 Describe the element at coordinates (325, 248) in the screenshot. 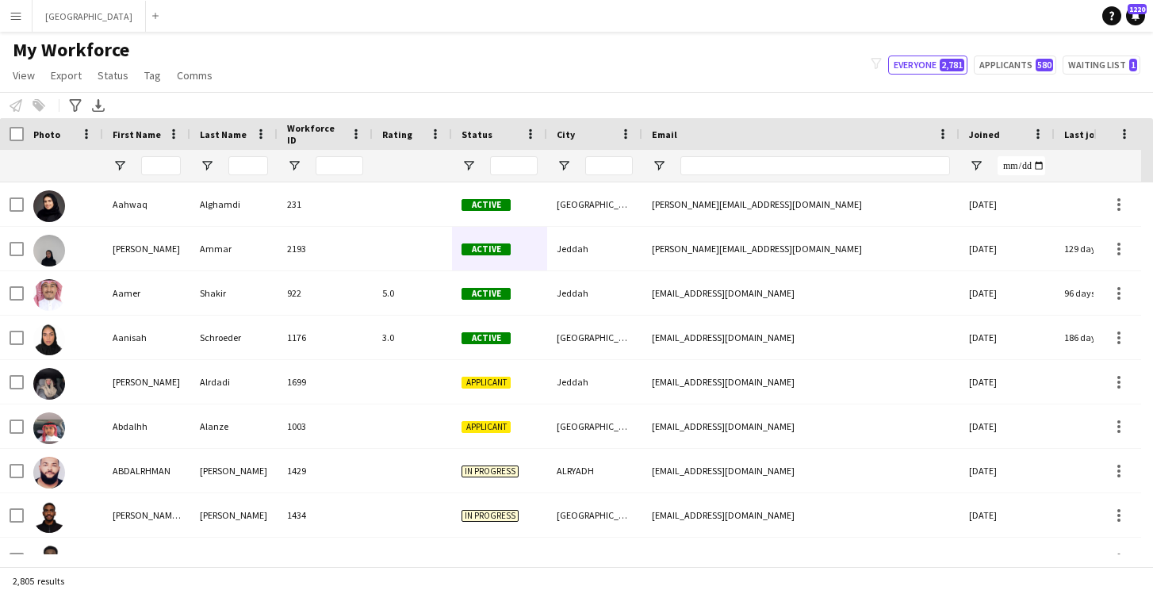

I see `div: 2193` at that location.